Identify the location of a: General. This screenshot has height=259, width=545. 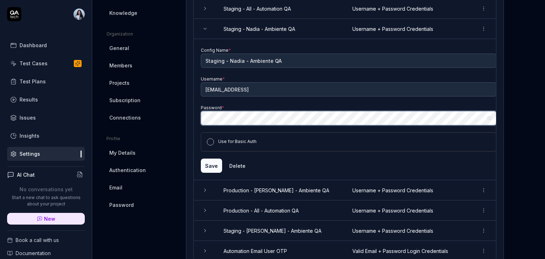
(140, 48).